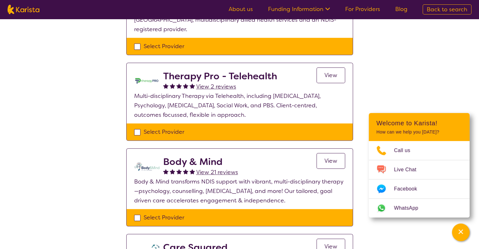  What do you see at coordinates (217, 172) in the screenshot?
I see `a: View 21 reviews` at bounding box center [217, 172].